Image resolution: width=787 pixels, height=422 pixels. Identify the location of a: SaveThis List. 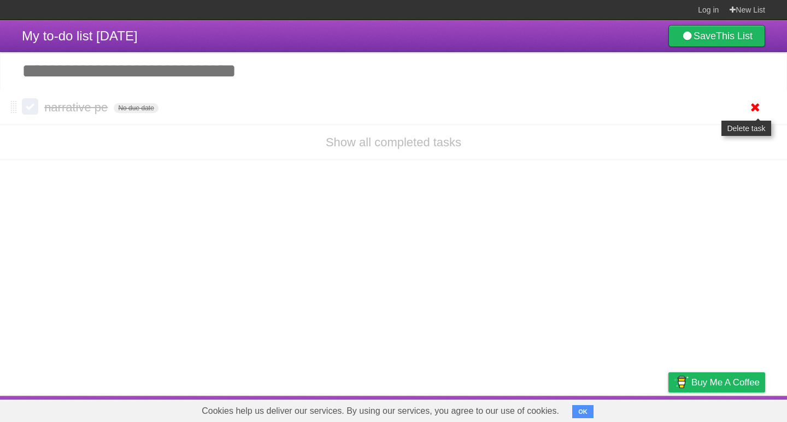
(716, 36).